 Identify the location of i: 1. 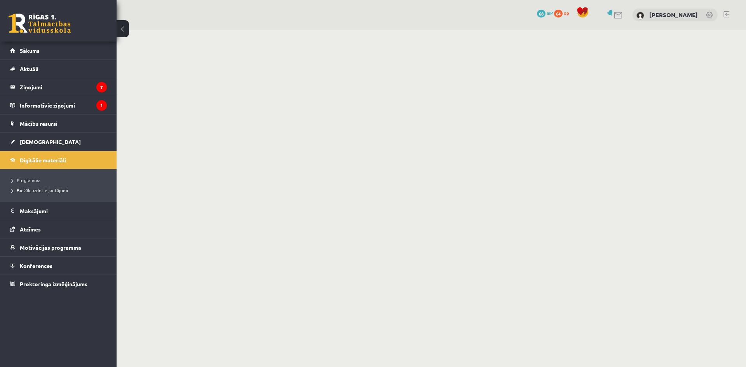
(101, 105).